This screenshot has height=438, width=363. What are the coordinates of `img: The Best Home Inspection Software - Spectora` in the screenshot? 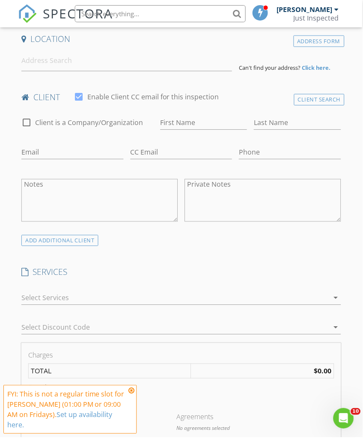 It's located at (27, 14).